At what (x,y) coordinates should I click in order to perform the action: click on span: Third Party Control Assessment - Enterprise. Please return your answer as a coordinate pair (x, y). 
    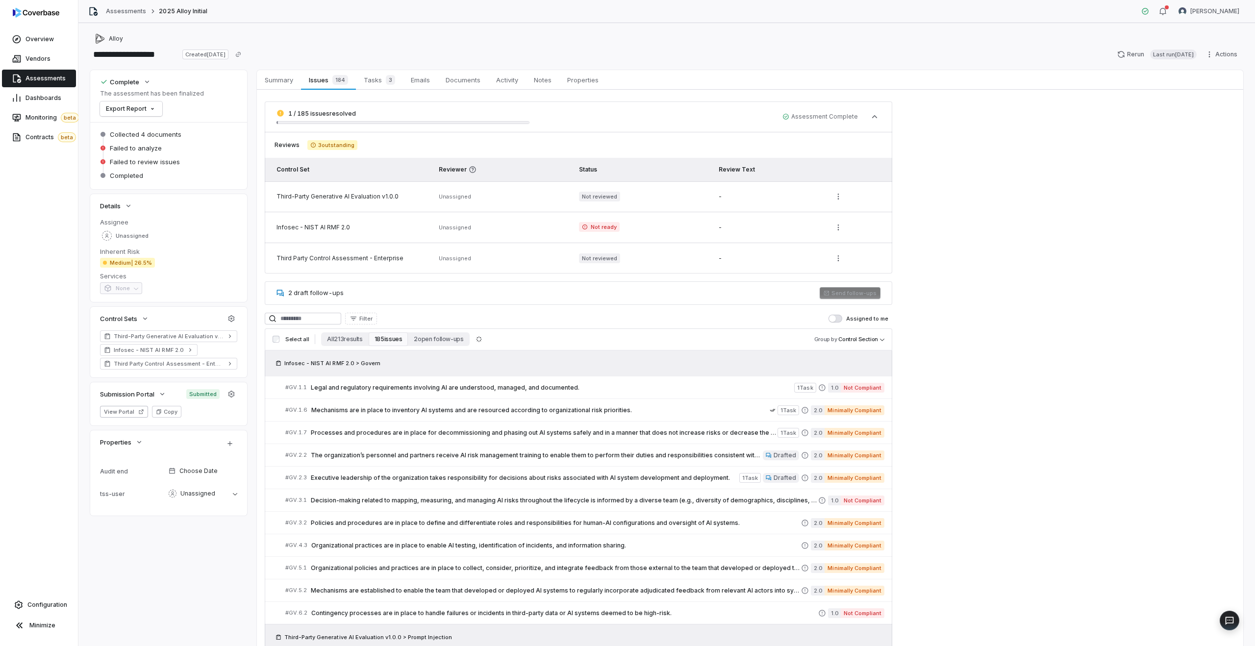
    Looking at the image, I should click on (169, 364).